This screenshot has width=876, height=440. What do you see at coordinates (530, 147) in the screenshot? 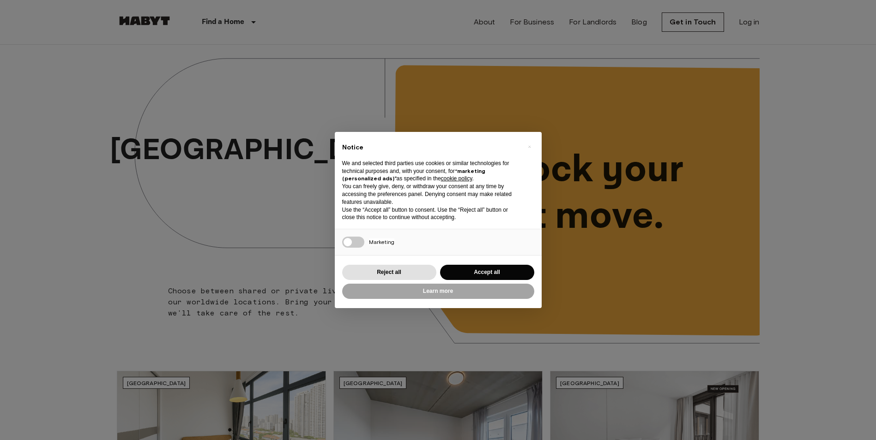
I see `button: Close this notice` at bounding box center [530, 147].